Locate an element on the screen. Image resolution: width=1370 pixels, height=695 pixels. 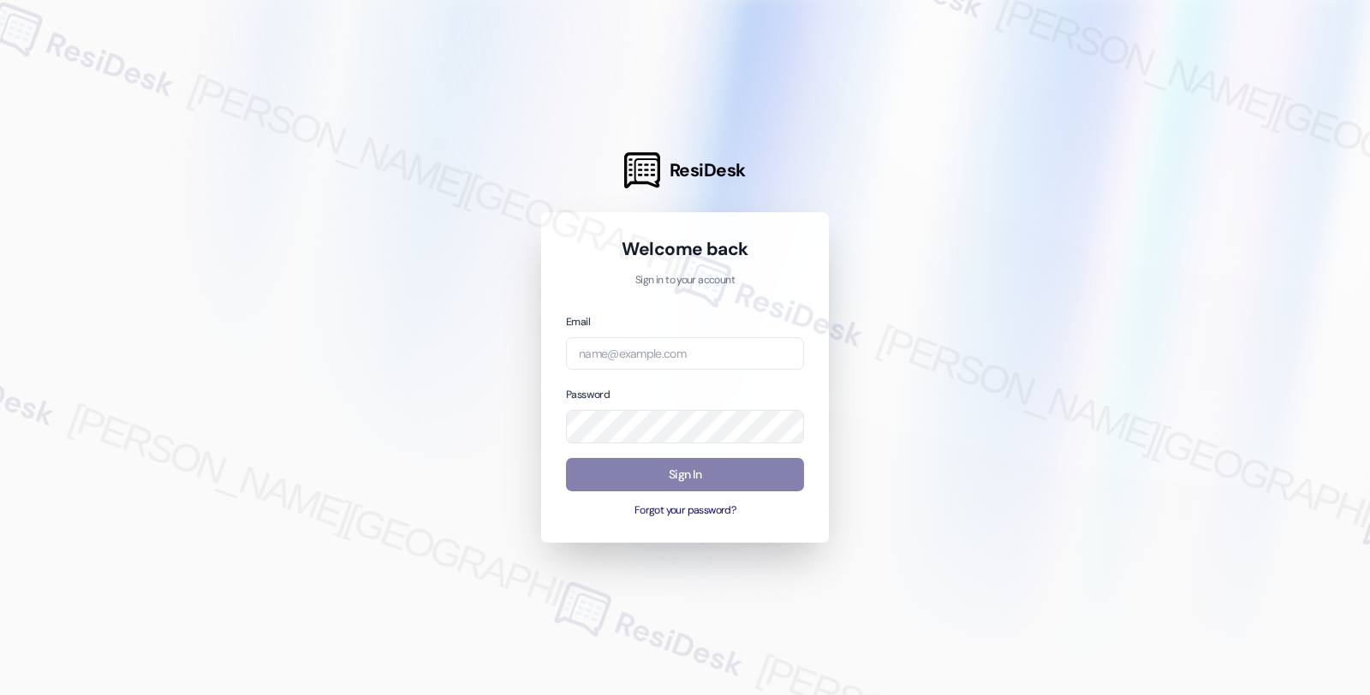
button: Sign In is located at coordinates (685, 474).